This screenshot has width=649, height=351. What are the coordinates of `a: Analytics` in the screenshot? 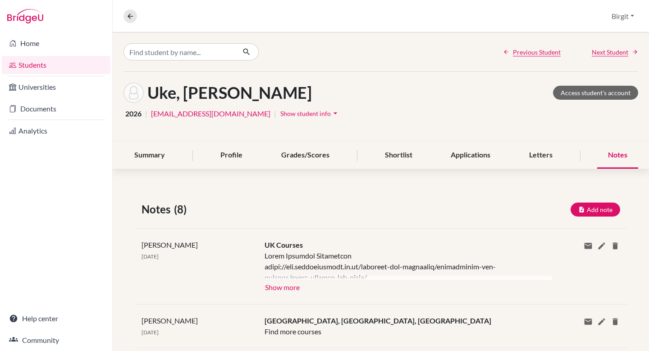 It's located at (56, 131).